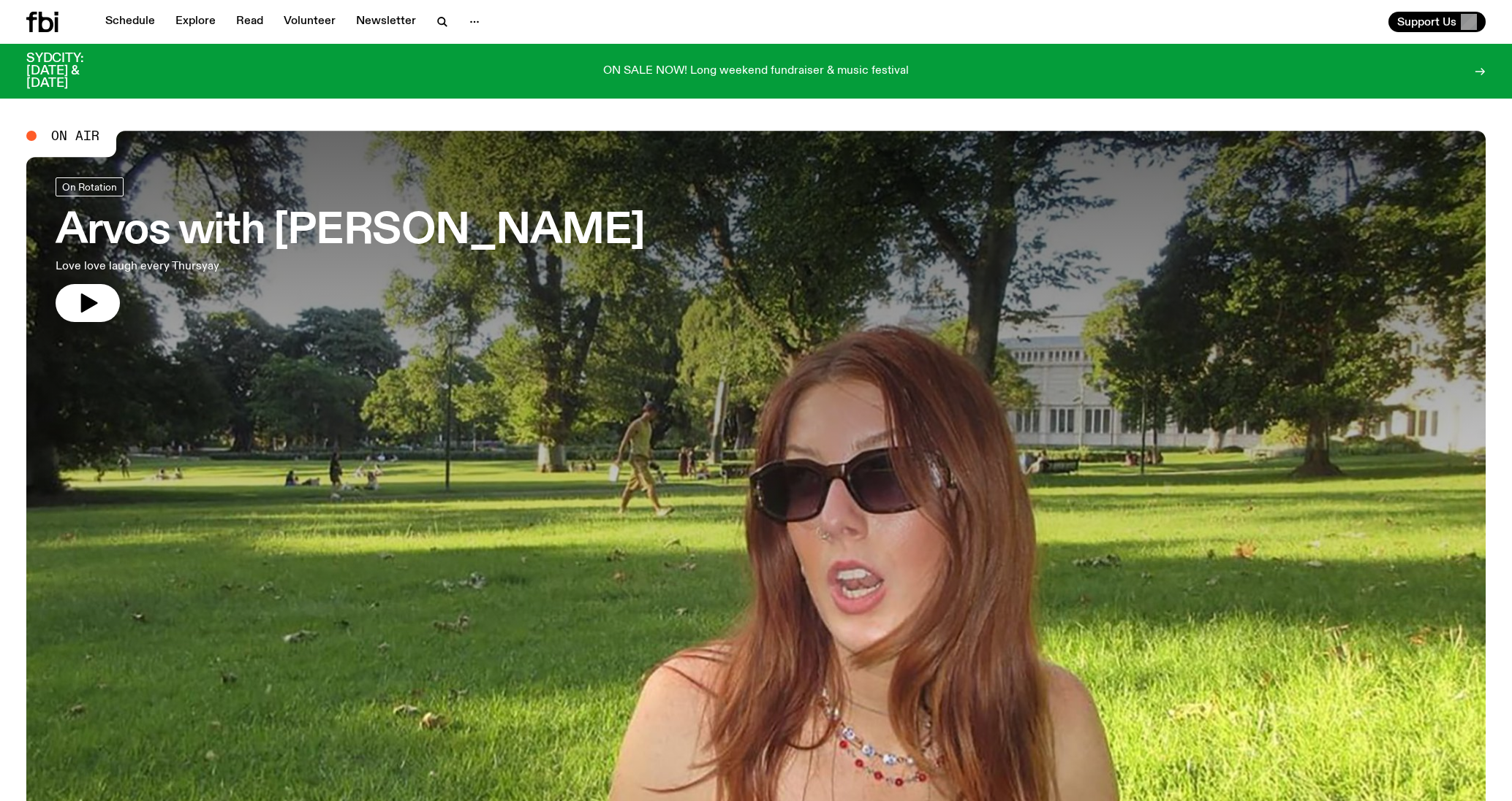  What do you see at coordinates (196, 22) in the screenshot?
I see `a: Explore` at bounding box center [196, 22].